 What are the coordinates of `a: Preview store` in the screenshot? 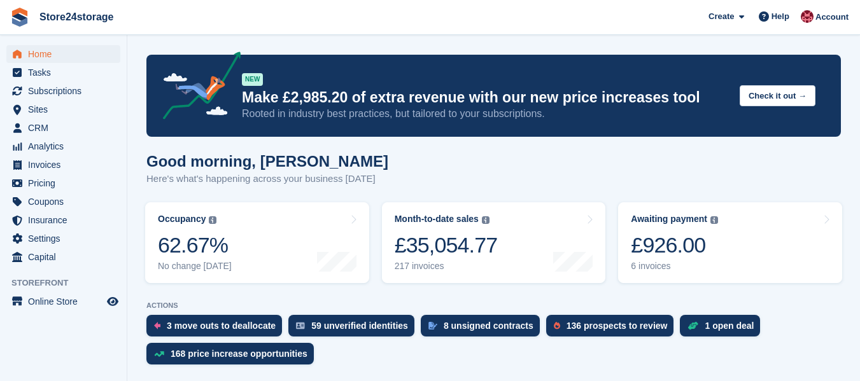 It's located at (113, 302).